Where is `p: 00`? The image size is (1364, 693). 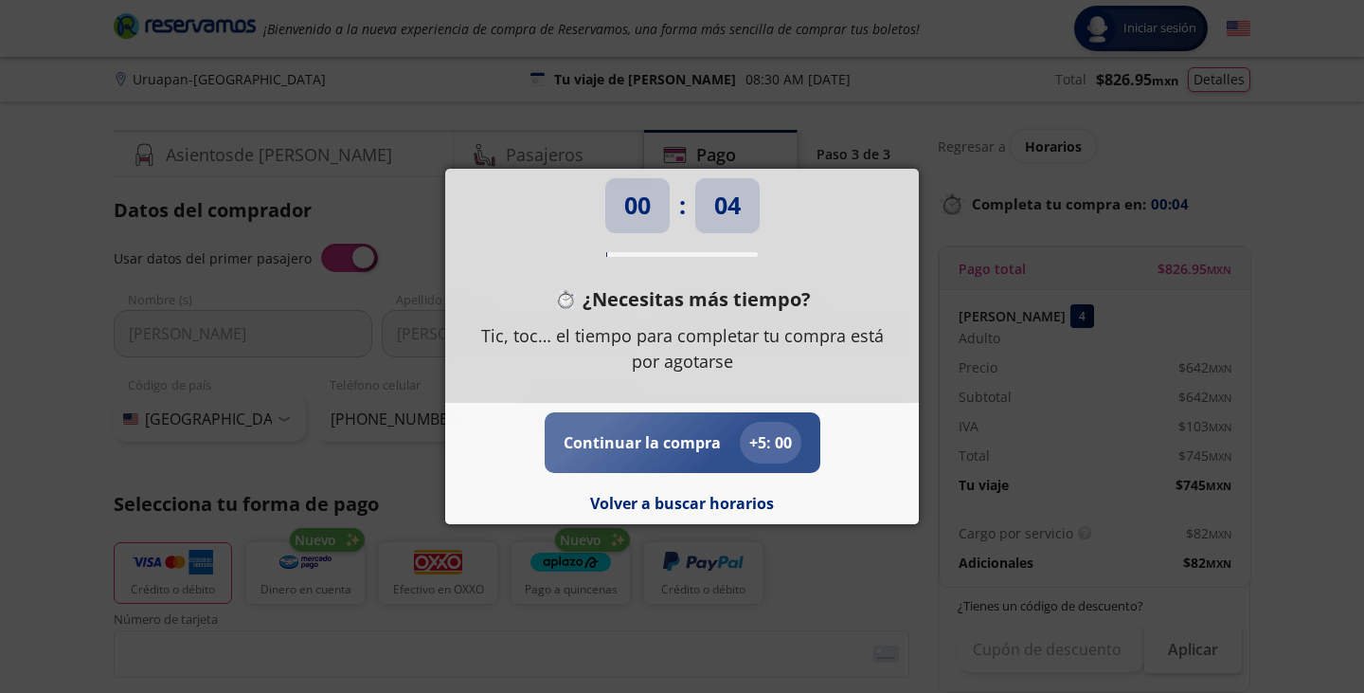
p: 00 is located at coordinates (638, 206).